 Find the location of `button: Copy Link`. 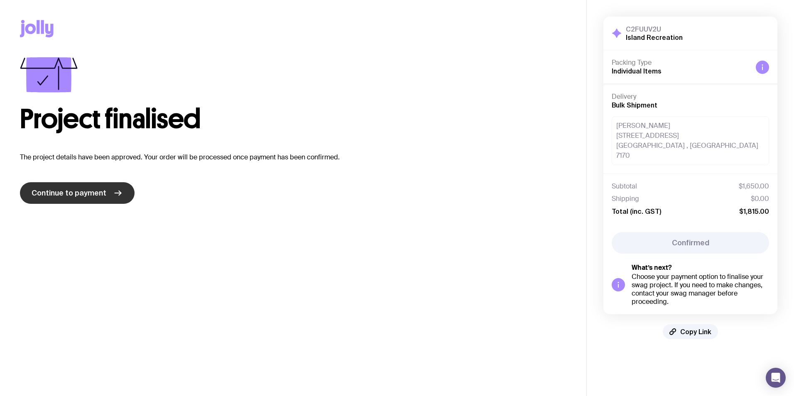

button: Copy Link is located at coordinates (690, 332).